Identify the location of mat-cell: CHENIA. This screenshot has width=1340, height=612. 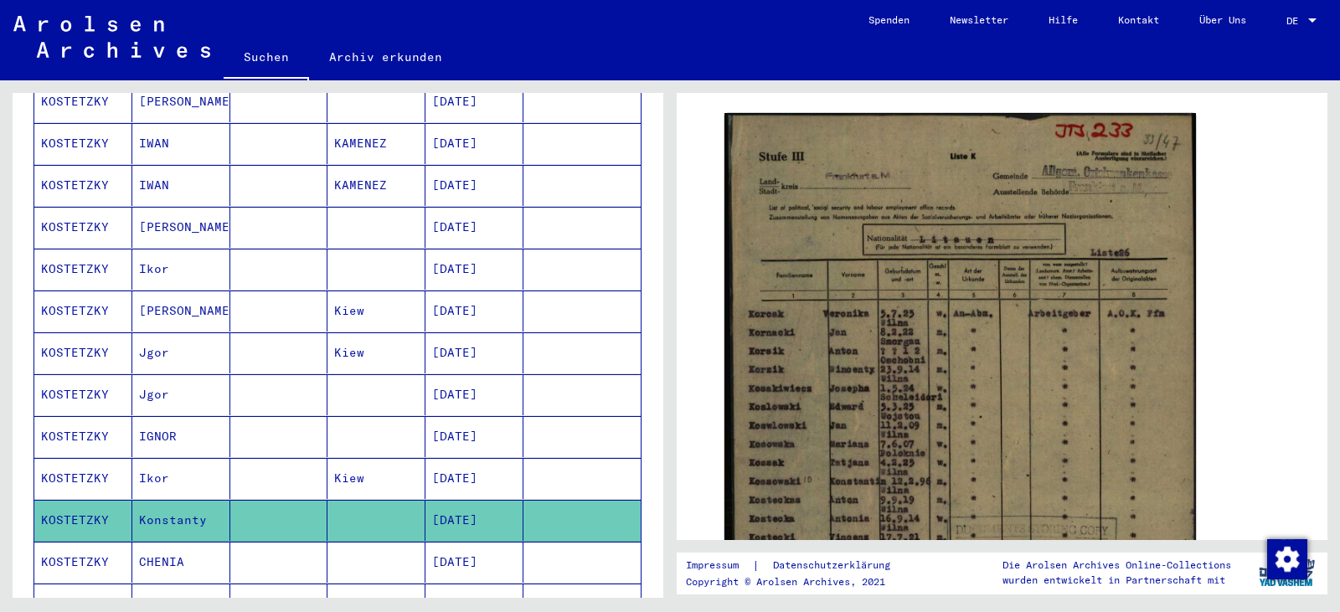
(181, 562).